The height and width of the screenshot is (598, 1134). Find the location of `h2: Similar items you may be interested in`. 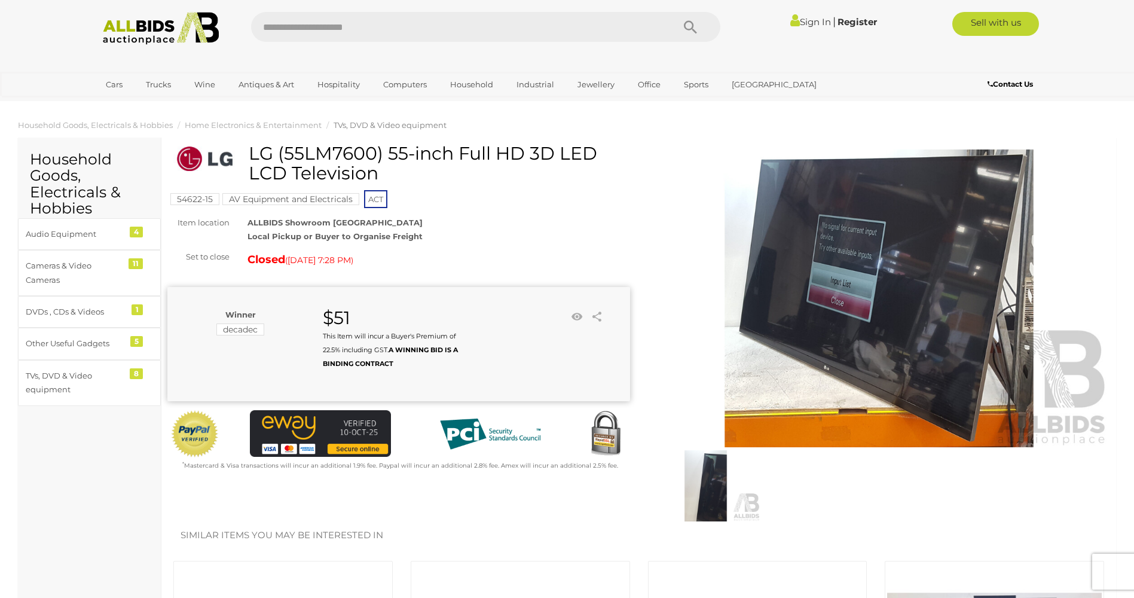

h2: Similar items you may be interested in is located at coordinates (638, 535).